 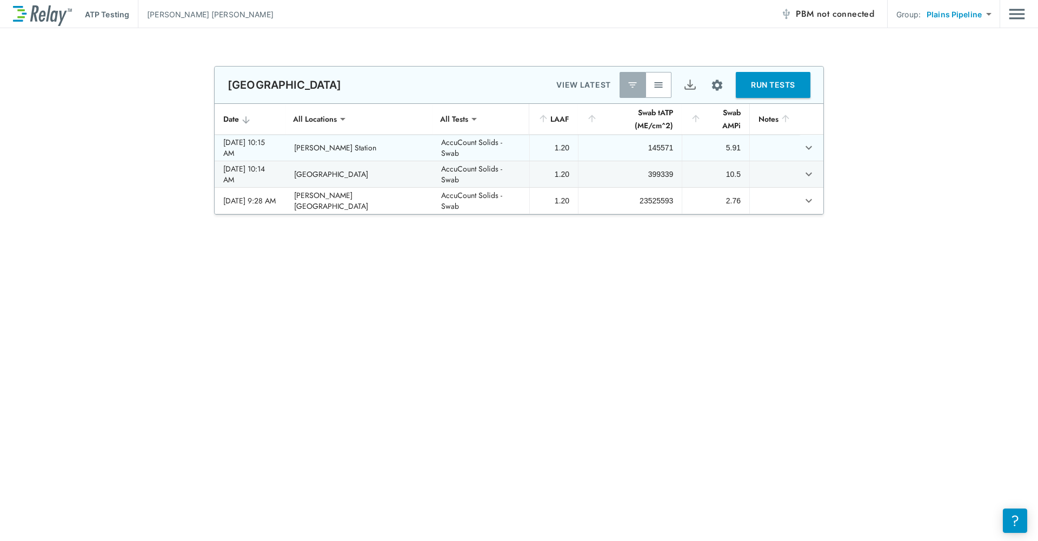 I want to click on button: RUN TESTS, so click(x=773, y=85).